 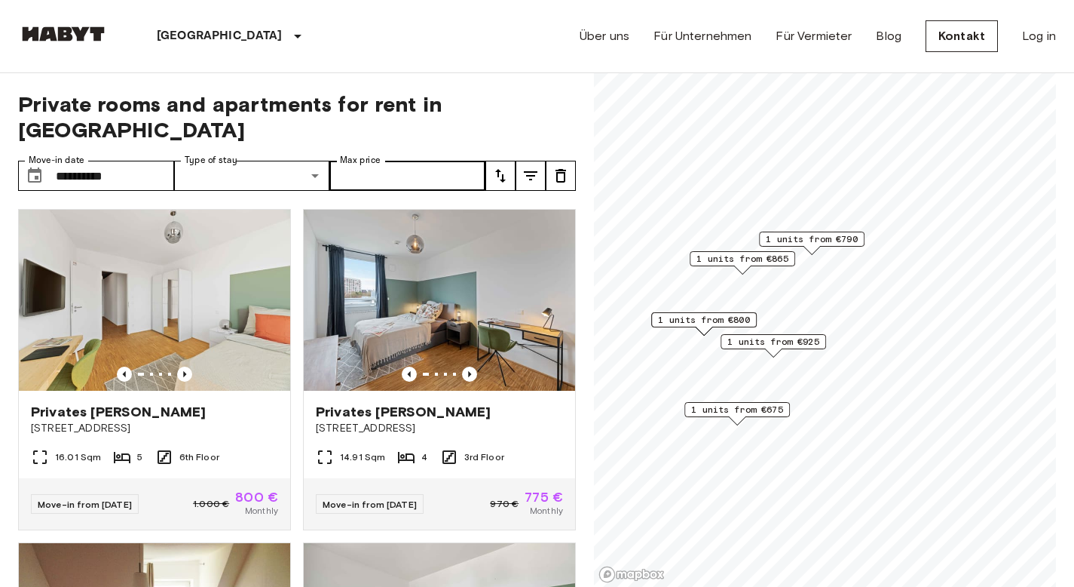 What do you see at coordinates (211, 160) in the screenshot?
I see `label: Type of stay` at bounding box center [211, 160].